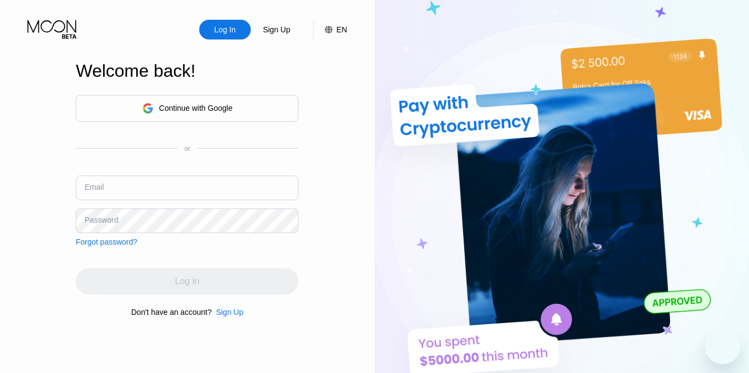 The width and height of the screenshot is (749, 373). Describe the element at coordinates (101, 220) in the screenshot. I see `div: Password` at that location.